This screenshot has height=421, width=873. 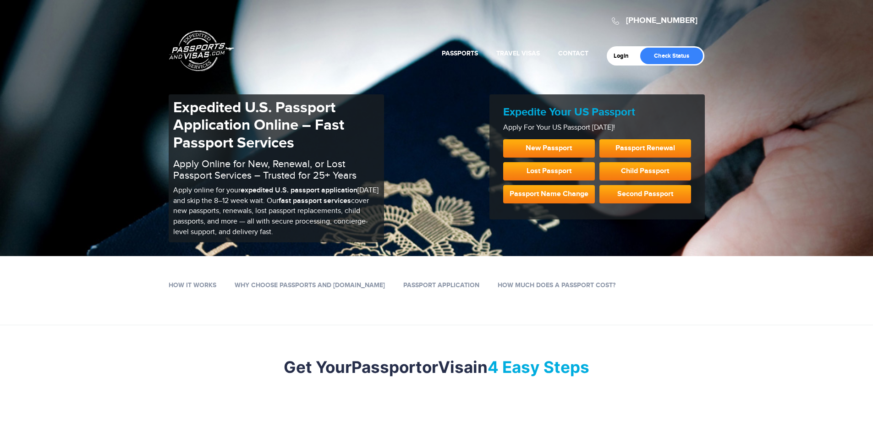 I want to click on a: How Much Does a Passport Cost?, so click(x=556, y=285).